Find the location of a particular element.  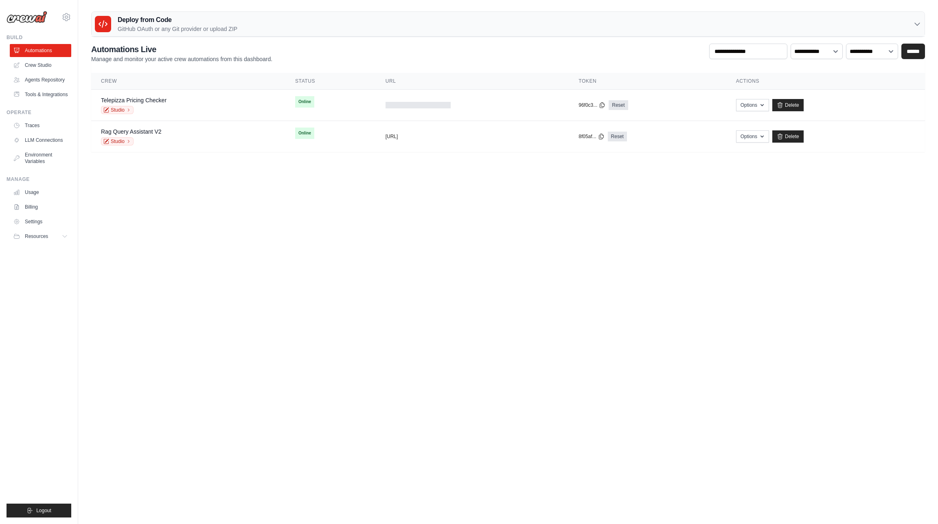

th: Actions is located at coordinates (826, 81).